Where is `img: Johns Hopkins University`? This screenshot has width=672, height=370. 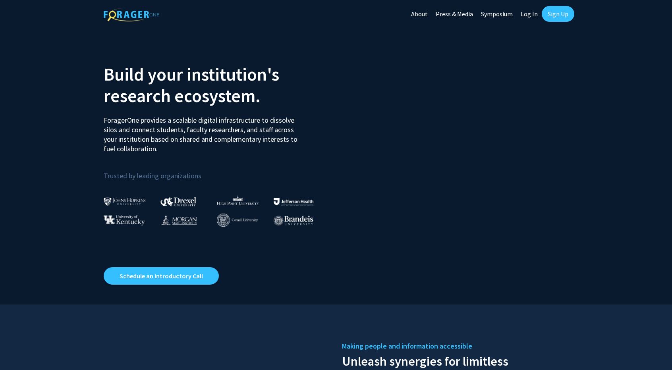 img: Johns Hopkins University is located at coordinates (125, 201).